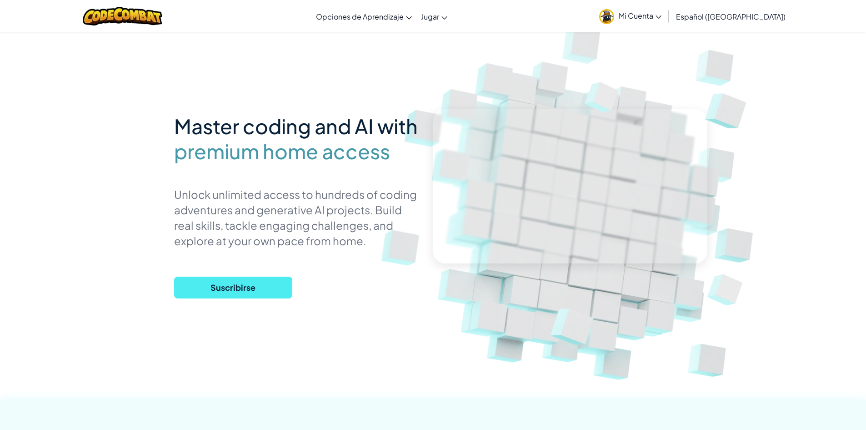 This screenshot has height=430, width=866. Describe the element at coordinates (640, 15) in the screenshot. I see `span: Mi Cuenta` at that location.